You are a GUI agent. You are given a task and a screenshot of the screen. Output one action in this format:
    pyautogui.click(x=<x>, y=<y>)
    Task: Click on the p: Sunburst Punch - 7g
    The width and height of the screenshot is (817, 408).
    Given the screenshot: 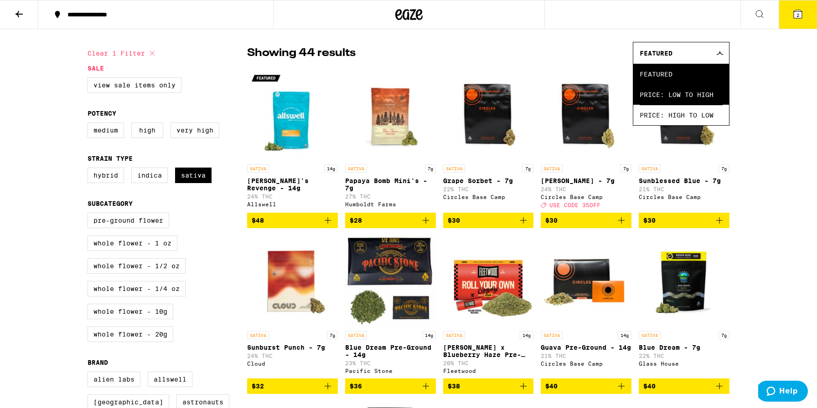 What is the action you would take?
    pyautogui.click(x=292, y=348)
    